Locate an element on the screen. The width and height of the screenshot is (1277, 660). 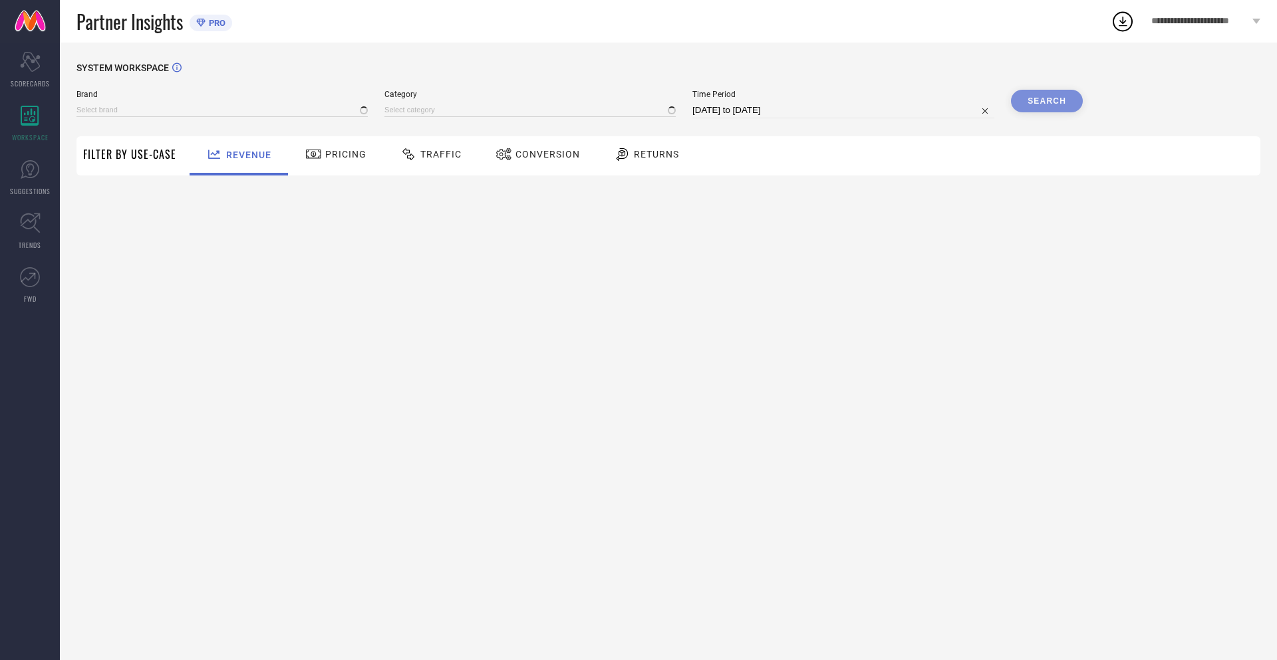
input: Select category is located at coordinates (530, 110).